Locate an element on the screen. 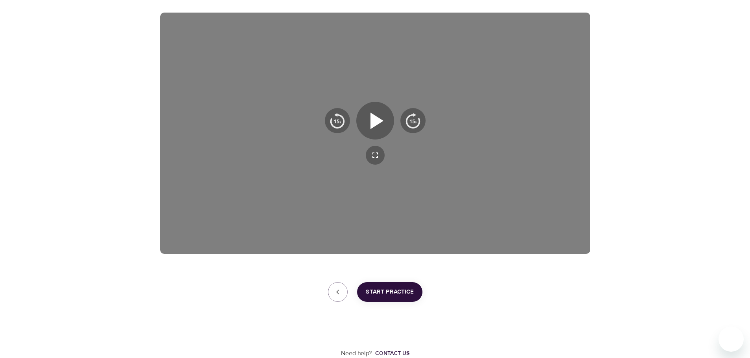 The width and height of the screenshot is (750, 358). span: Start Practice is located at coordinates (390, 292).